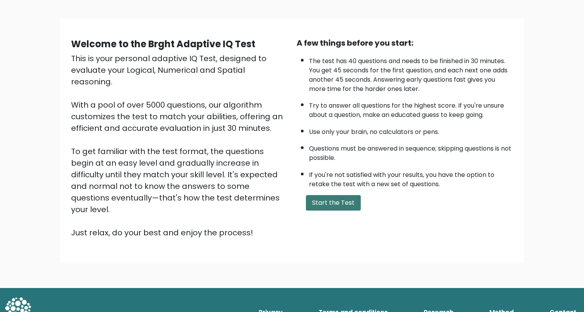 This screenshot has width=584, height=312. What do you see at coordinates (411, 151) in the screenshot?
I see `li: Questions must be answered in sequence; skipping questions is not possible.` at bounding box center [411, 151].